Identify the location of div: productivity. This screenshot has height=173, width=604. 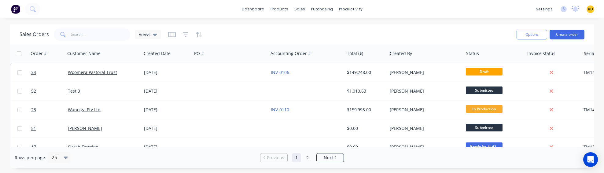
(350, 9).